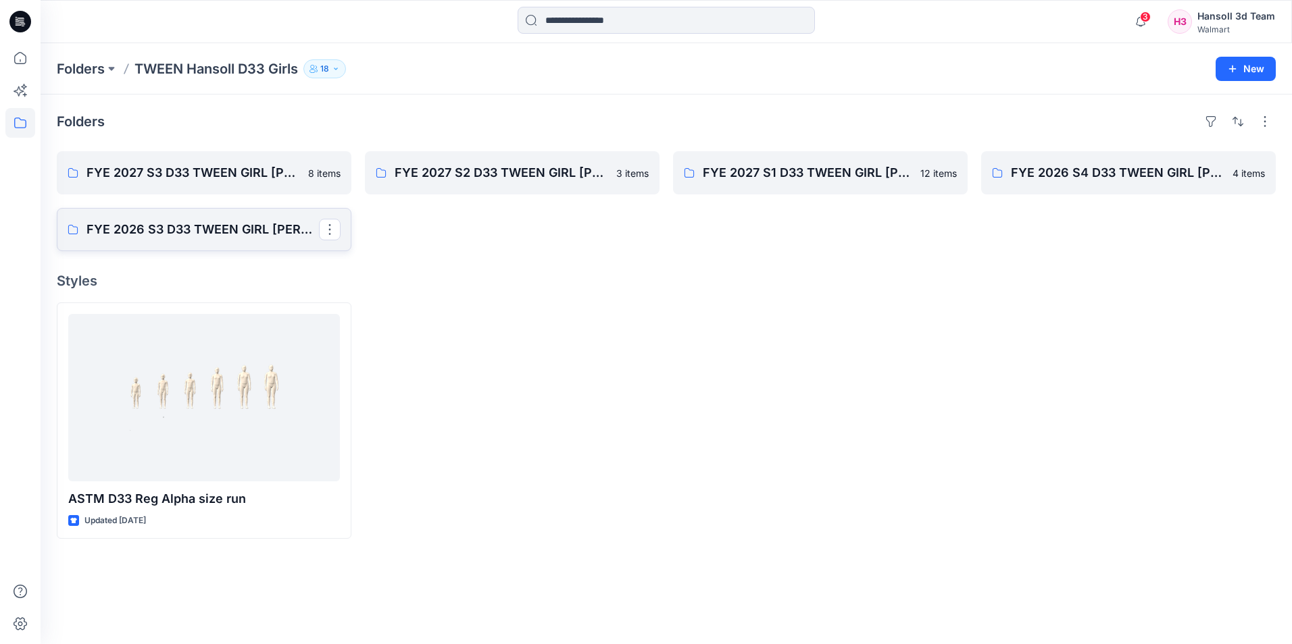 The image size is (1292, 644). What do you see at coordinates (204, 499) in the screenshot?
I see `p: ASTM D33 Reg Alpha size run` at bounding box center [204, 499].